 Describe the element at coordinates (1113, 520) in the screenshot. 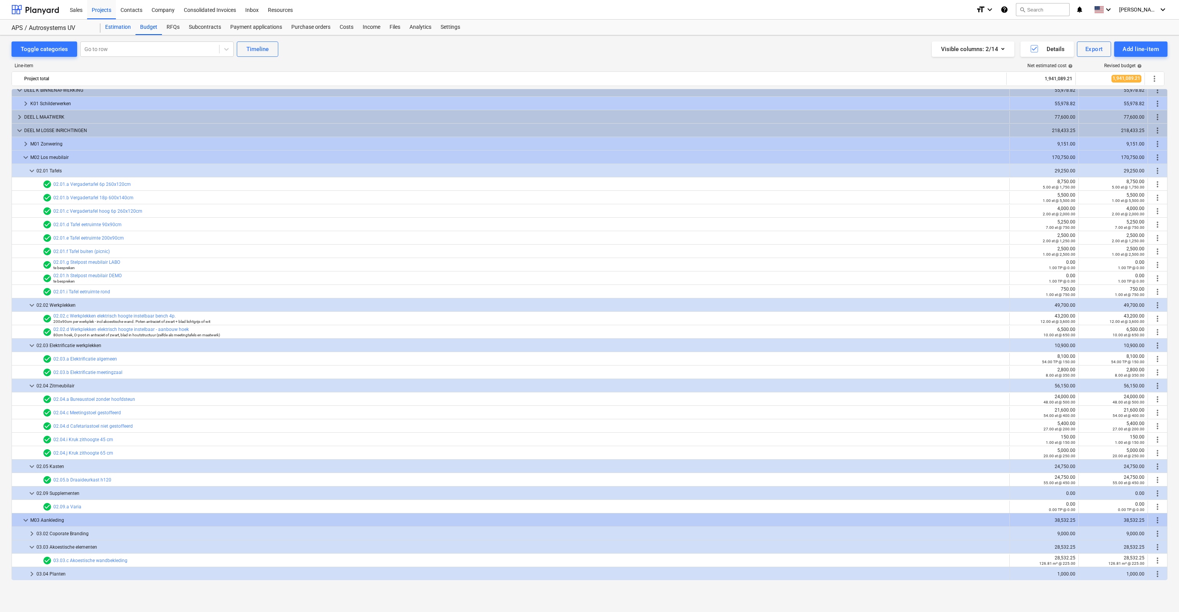

I see `div: 38,532.25` at that location.